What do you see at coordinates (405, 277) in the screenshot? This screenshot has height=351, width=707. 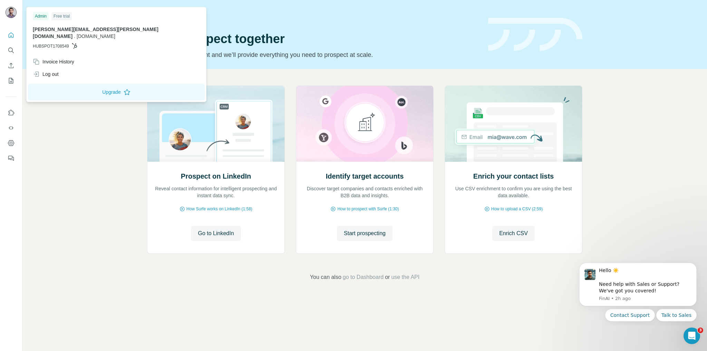 I see `span: use the API` at bounding box center [405, 277].